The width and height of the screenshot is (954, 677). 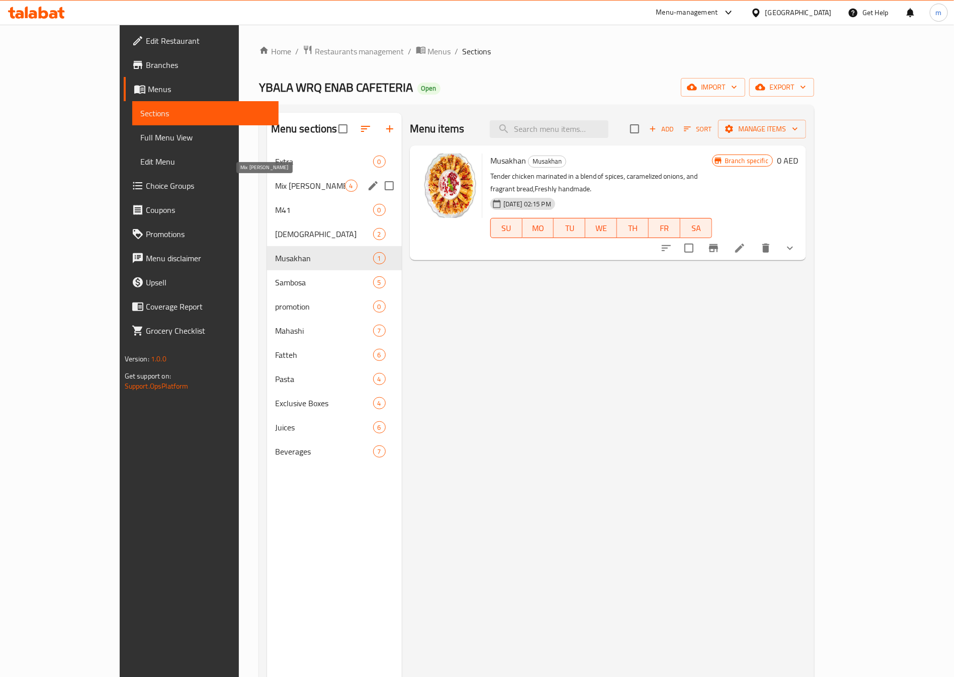 What do you see at coordinates (698, 129) in the screenshot?
I see `span: Sort` at bounding box center [698, 129].